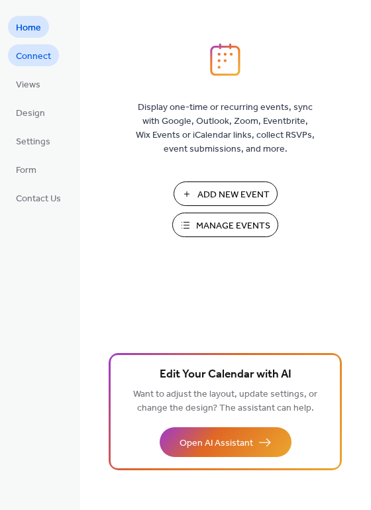 This screenshot has height=510, width=371. I want to click on a: Design, so click(30, 112).